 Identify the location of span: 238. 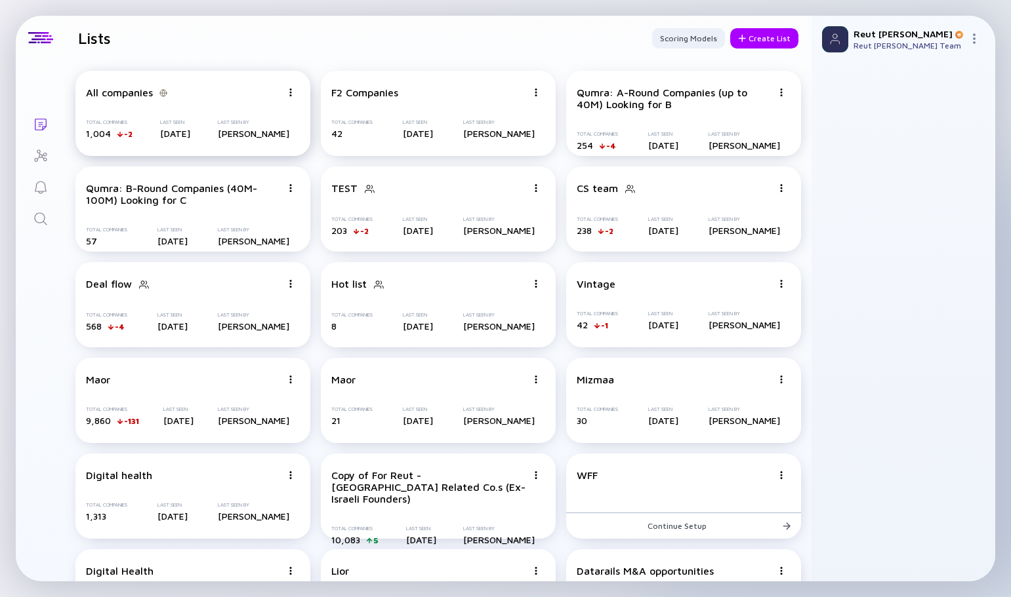
(584, 230).